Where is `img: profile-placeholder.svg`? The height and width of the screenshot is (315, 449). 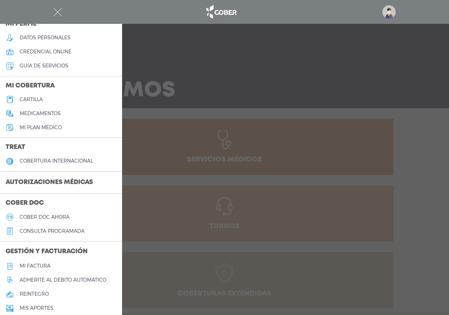 img: profile-placeholder.svg is located at coordinates (389, 12).